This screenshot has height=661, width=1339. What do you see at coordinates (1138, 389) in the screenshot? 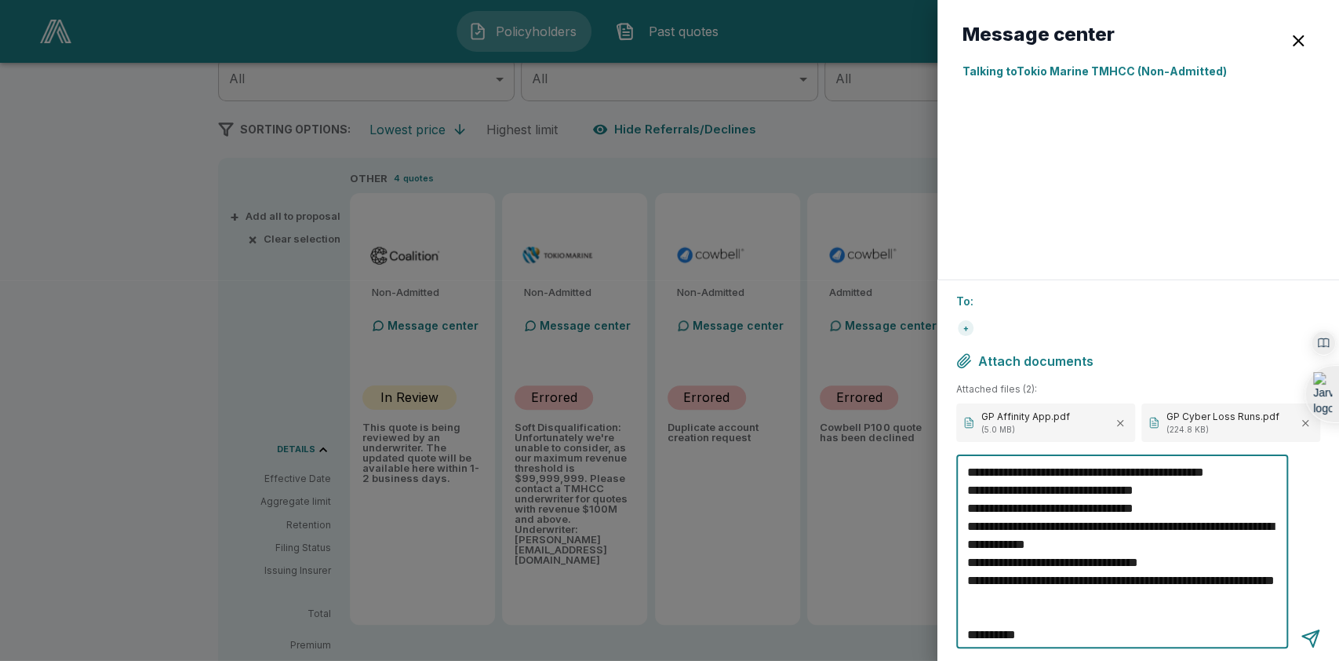
I see `span: Attached files ( 2 ):` at bounding box center [1138, 389].